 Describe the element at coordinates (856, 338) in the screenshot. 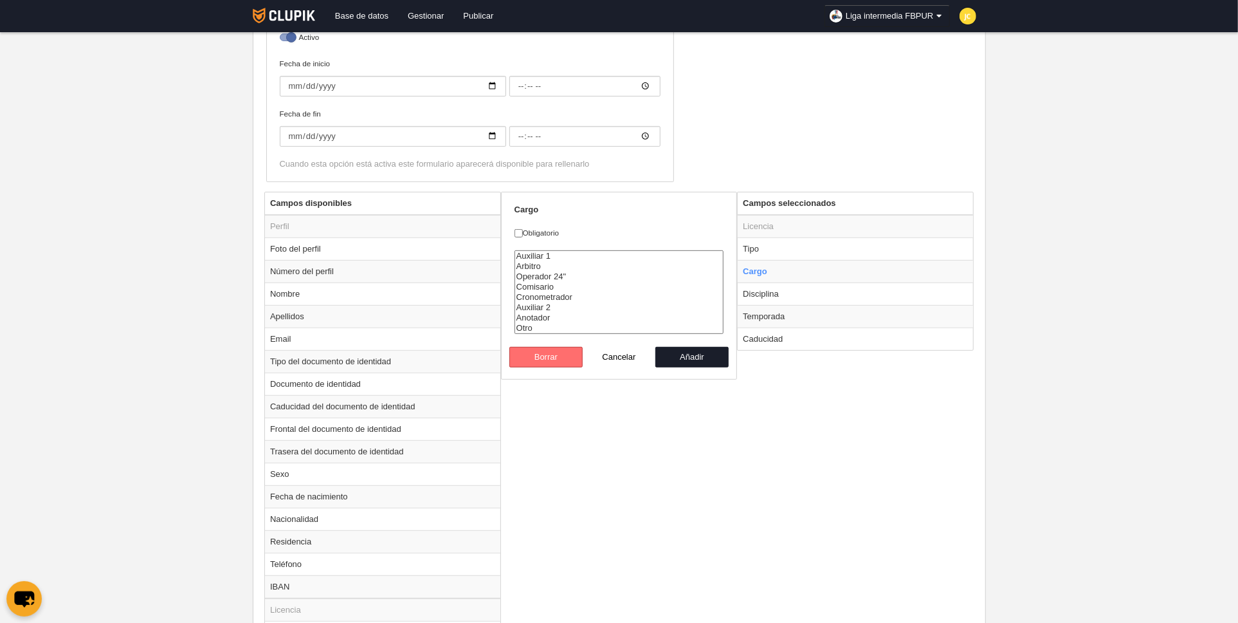

I see `td: Caducidad` at that location.